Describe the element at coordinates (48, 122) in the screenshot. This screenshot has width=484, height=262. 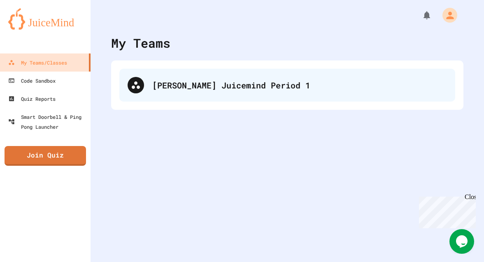
I see `div: Smart Doorbell & Ping Pong Launcher` at that location.